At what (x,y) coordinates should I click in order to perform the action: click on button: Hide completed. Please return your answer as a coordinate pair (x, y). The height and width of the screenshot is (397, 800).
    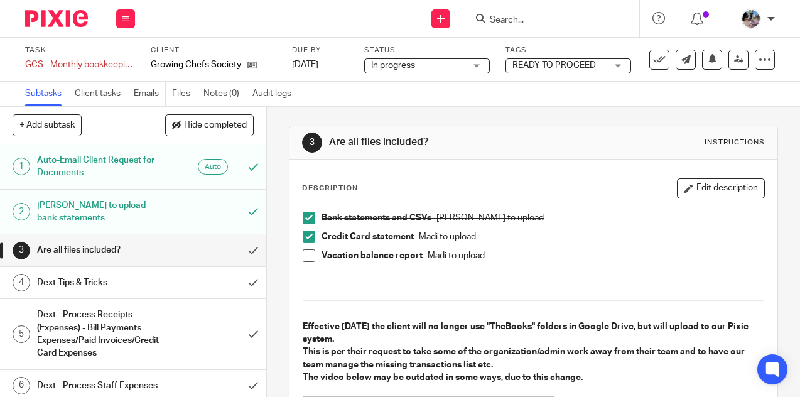
    Looking at the image, I should click on (209, 125).